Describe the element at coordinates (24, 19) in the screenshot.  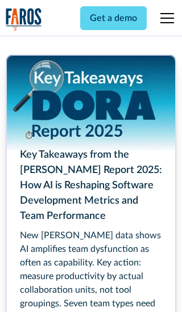
I see `img: Logo of the analytics and reporting company Faros.` at that location.